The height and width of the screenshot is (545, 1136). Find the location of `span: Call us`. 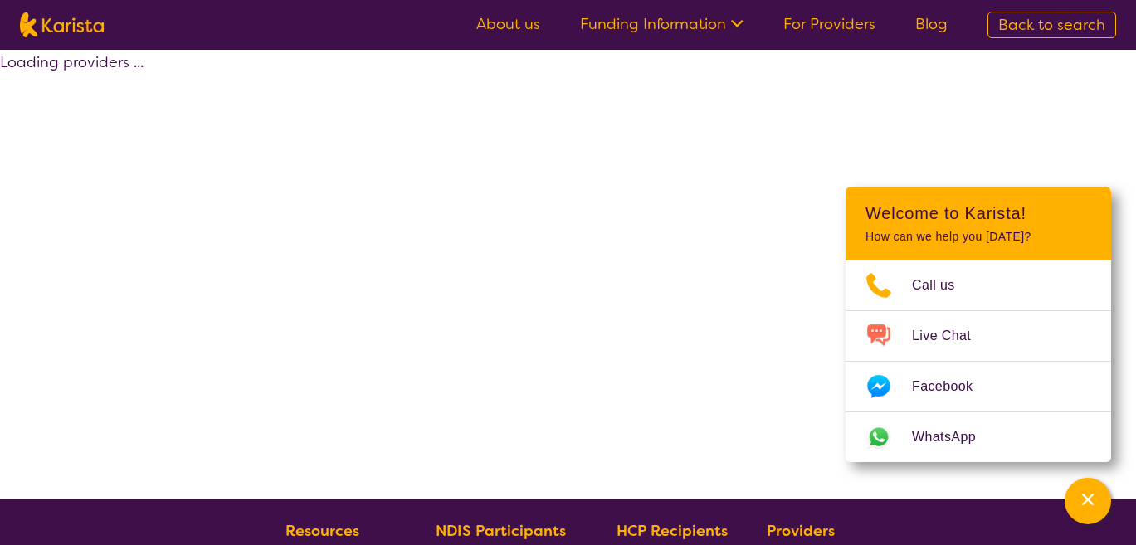

span: Call us is located at coordinates (943, 285).